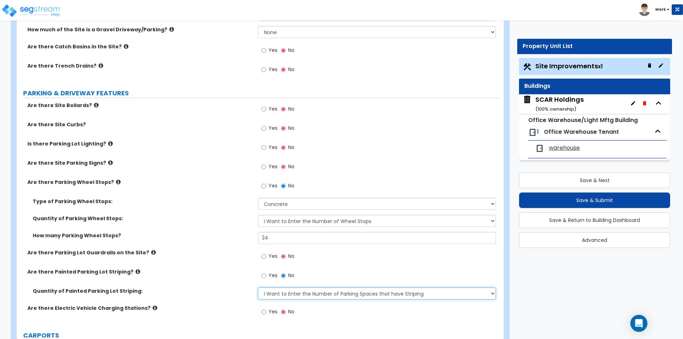 The width and height of the screenshot is (683, 339). I want to click on label: Are there Trench Drains?, so click(140, 66).